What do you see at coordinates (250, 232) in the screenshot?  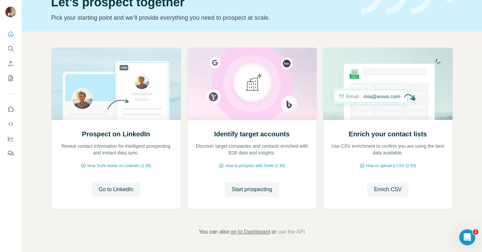 I see `span: go to Dashboard` at bounding box center [250, 232].